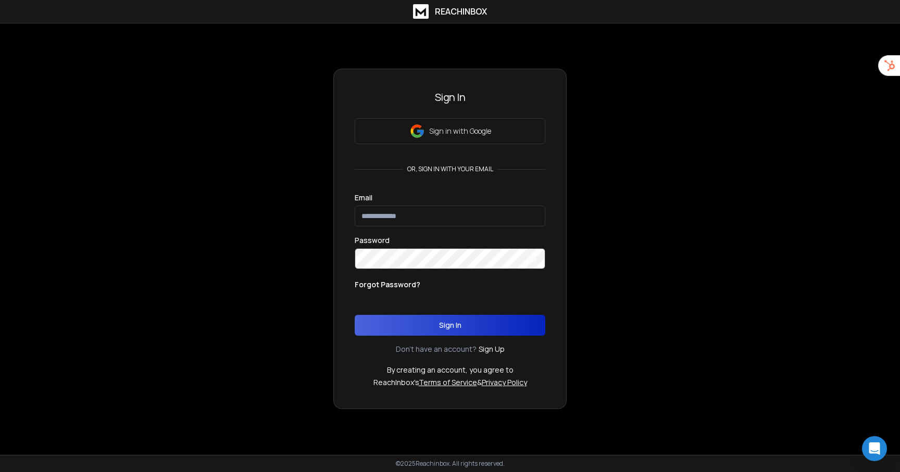  I want to click on p: Don't have an account?, so click(436, 349).